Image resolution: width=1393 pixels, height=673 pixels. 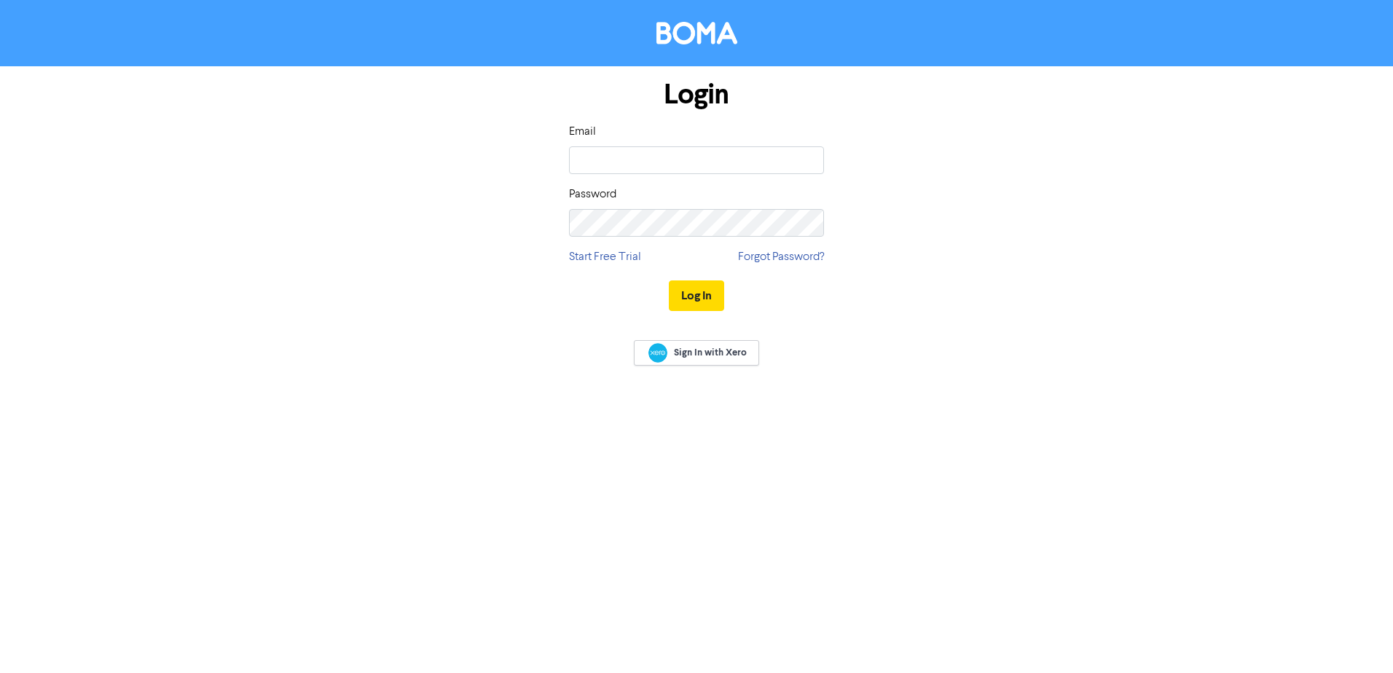 What do you see at coordinates (658, 353) in the screenshot?
I see `img: Xero logo` at bounding box center [658, 353].